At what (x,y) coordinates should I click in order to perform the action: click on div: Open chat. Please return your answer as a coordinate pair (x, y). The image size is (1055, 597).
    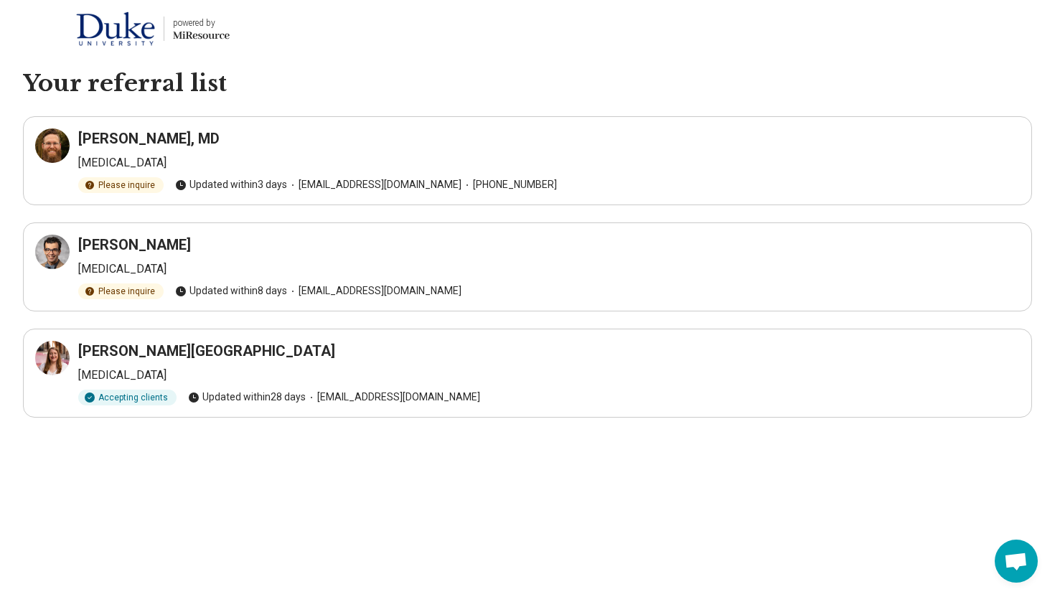
    Looking at the image, I should click on (1016, 561).